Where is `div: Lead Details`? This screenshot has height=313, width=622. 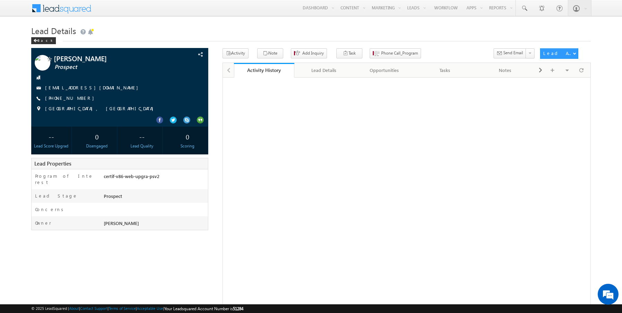
div: Lead Details is located at coordinates (324, 70).